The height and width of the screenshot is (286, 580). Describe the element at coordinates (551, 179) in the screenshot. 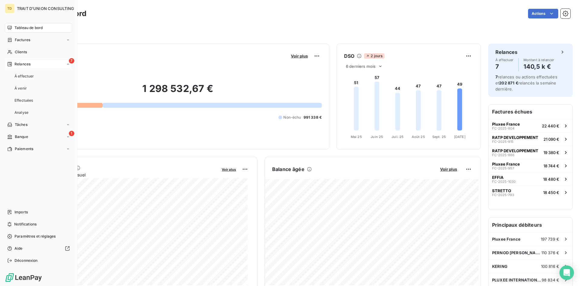

I see `span: 18 480 €` at that location.